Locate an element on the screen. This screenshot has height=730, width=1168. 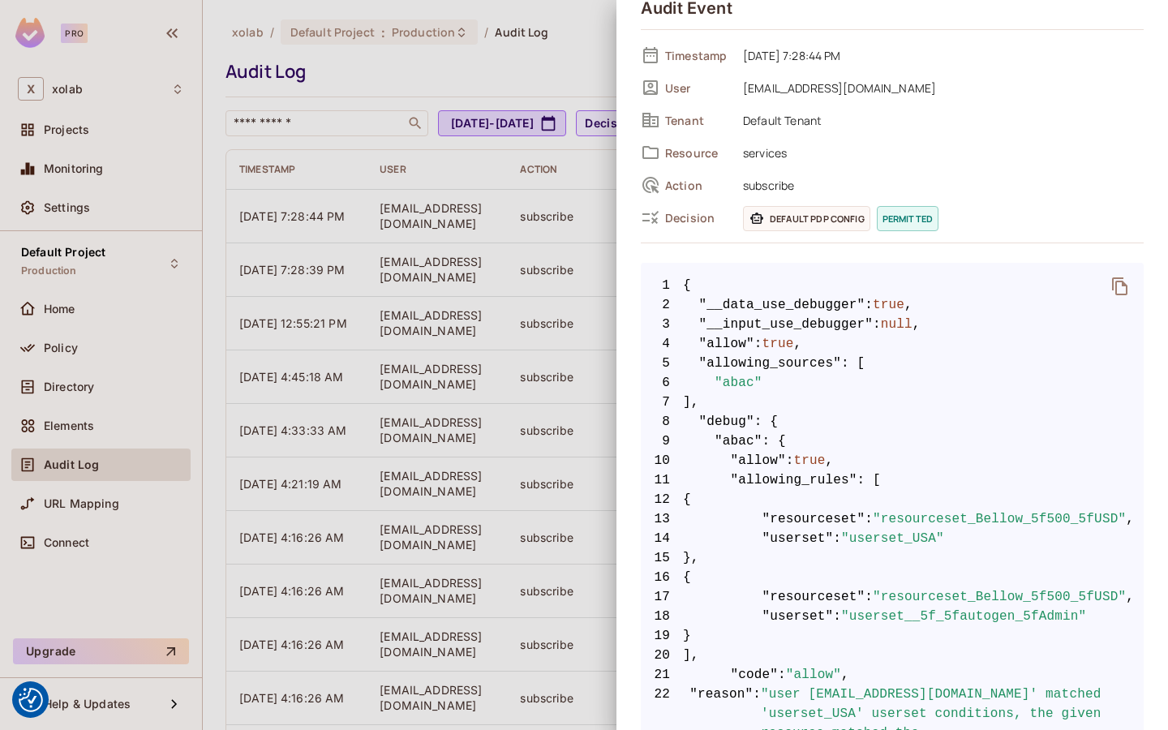
span: Decision is located at coordinates (698, 217).